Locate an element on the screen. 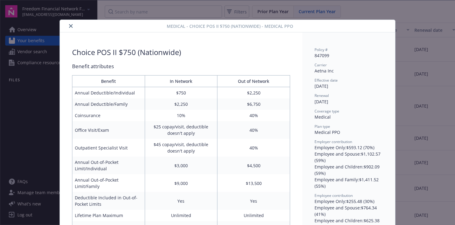 The width and height of the screenshot is (455, 225). td: Lifetime Plan Maximum is located at coordinates (109, 215).